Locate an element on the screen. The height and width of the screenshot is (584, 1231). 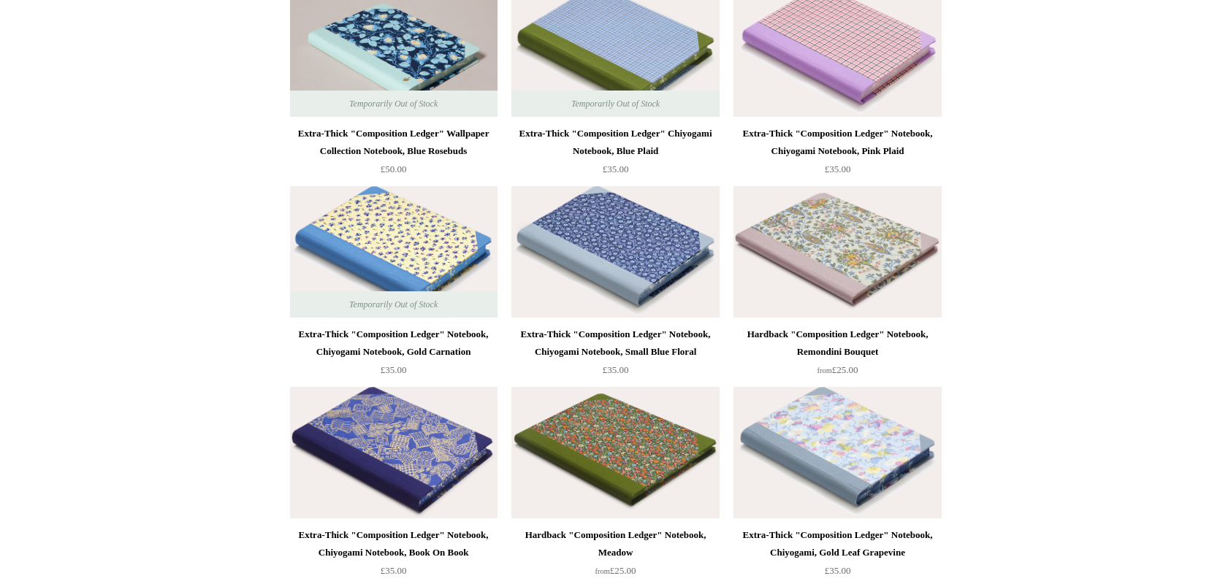
img: Hardback "Composition Ledger" Notebook, Remondini Bouquet is located at coordinates (837, 252).